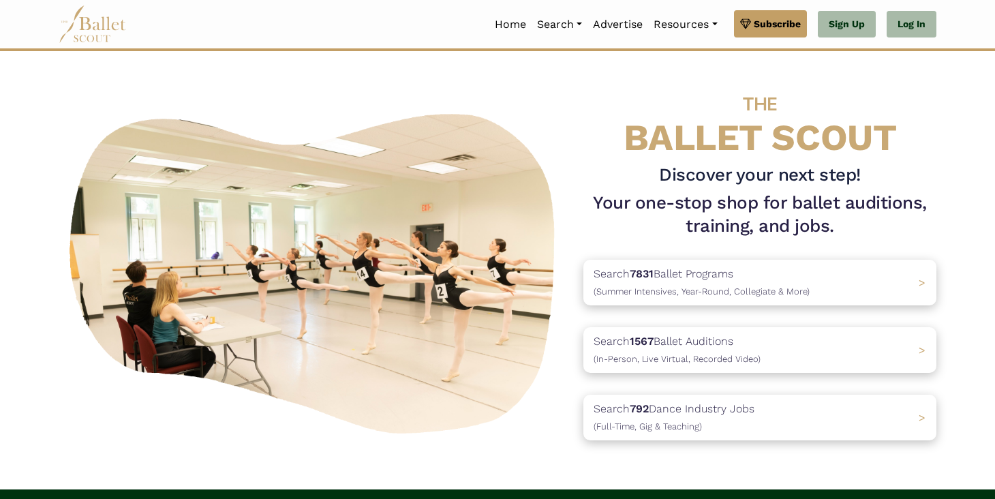  What do you see at coordinates (760, 349) in the screenshot?
I see `a: Search1567Ballet Auditions(In-Person, Live Virtual, Recorded Video) >` at bounding box center [760, 349].